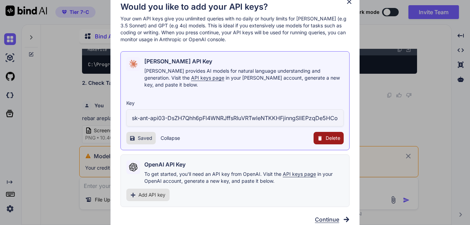 The height and width of the screenshot is (225, 470). What do you see at coordinates (333, 138) in the screenshot?
I see `span: Delete` at bounding box center [333, 138].